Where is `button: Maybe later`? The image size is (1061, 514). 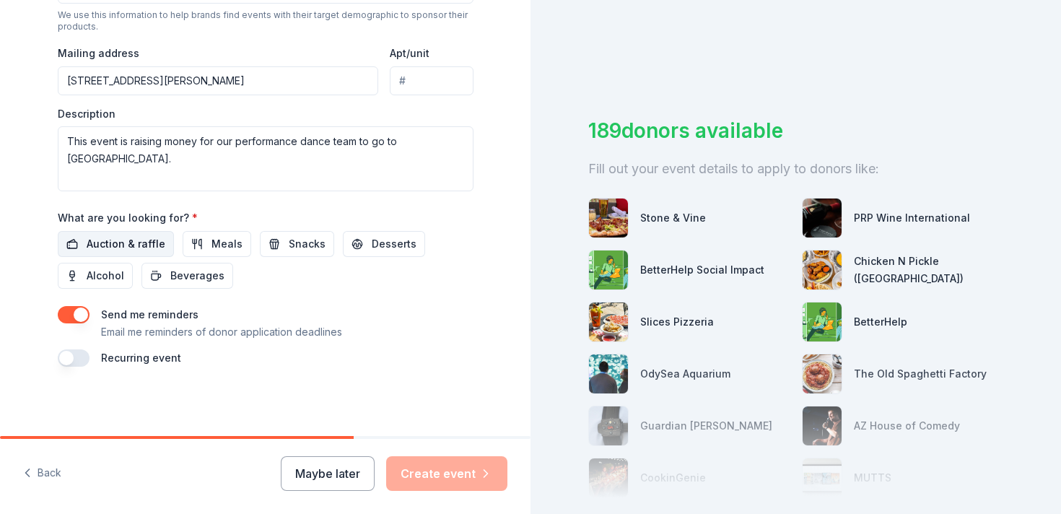
button: Maybe later is located at coordinates (328, 474).